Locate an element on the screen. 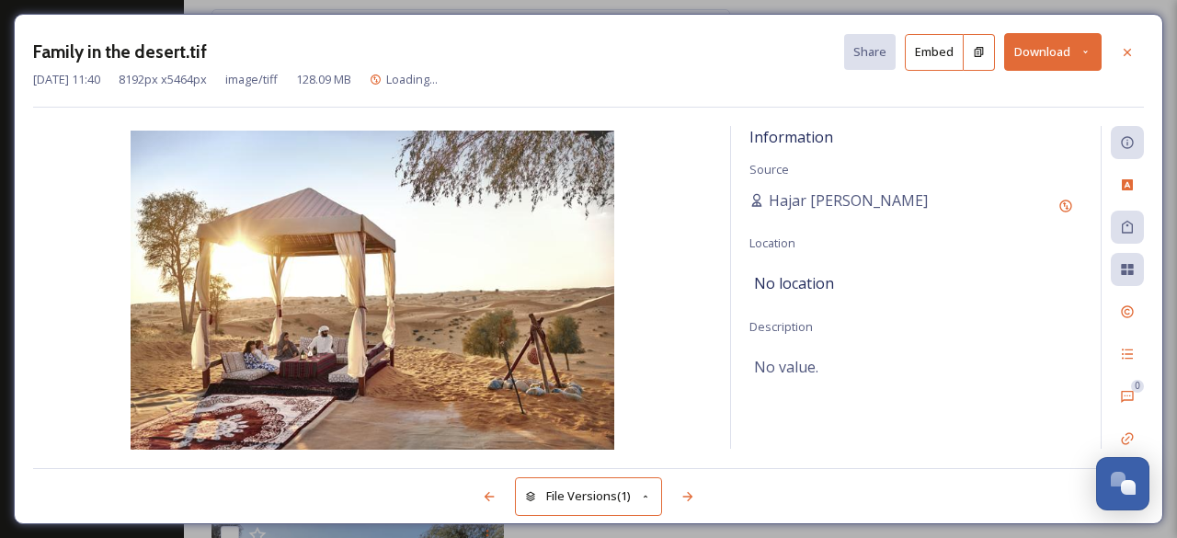 The image size is (1177, 538). span: Information is located at coordinates (791, 137).